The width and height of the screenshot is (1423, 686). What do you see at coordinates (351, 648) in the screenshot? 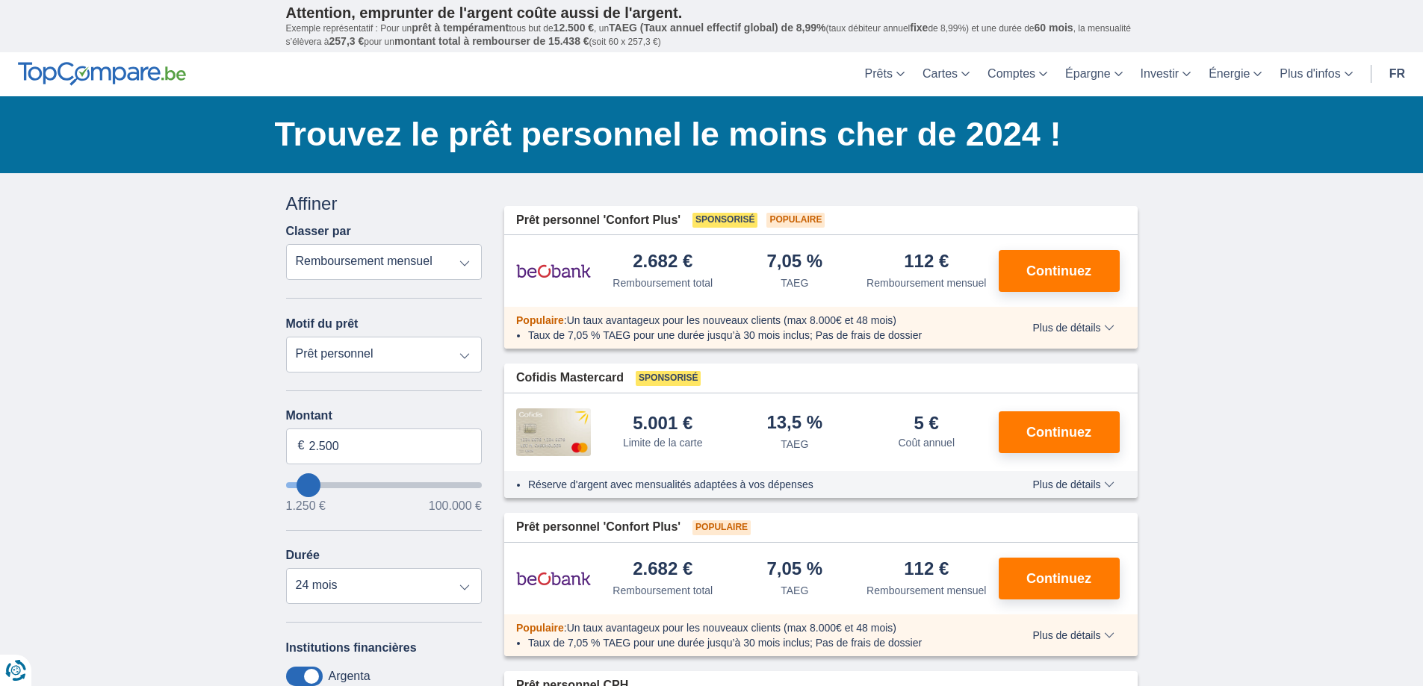
I see `label: Institutions financières` at bounding box center [351, 648].